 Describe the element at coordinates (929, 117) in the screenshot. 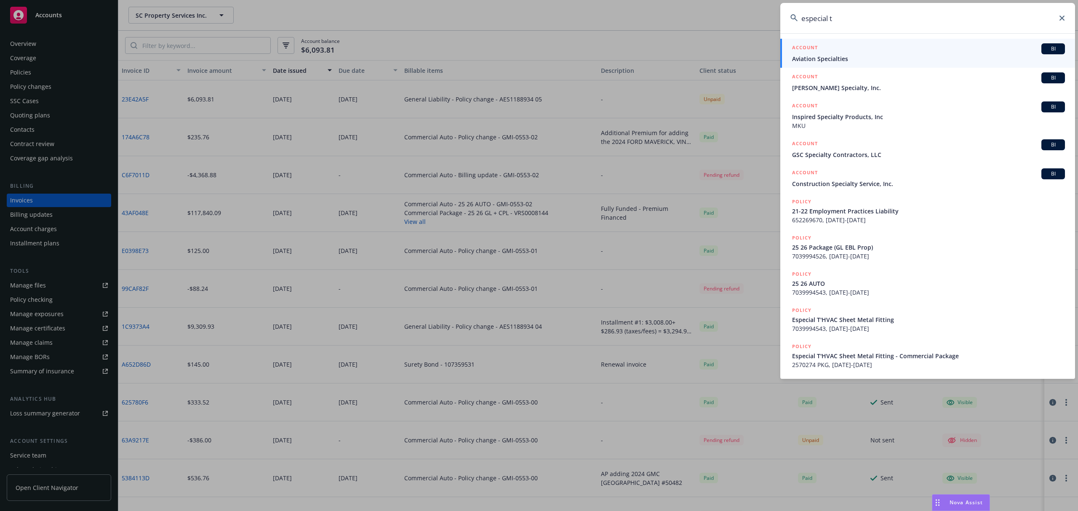

I see `span: Inspired Specialty Products, Inc` at that location.